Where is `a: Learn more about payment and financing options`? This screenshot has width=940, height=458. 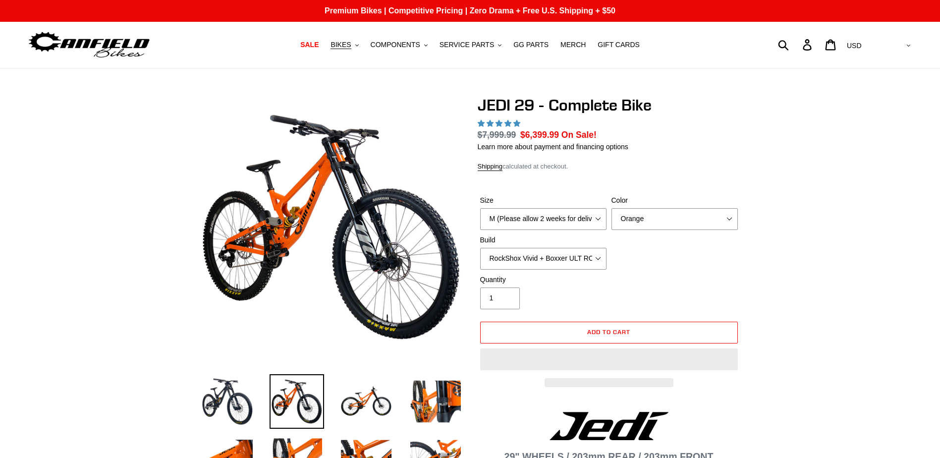 a: Learn more about payment and financing options is located at coordinates (553, 147).